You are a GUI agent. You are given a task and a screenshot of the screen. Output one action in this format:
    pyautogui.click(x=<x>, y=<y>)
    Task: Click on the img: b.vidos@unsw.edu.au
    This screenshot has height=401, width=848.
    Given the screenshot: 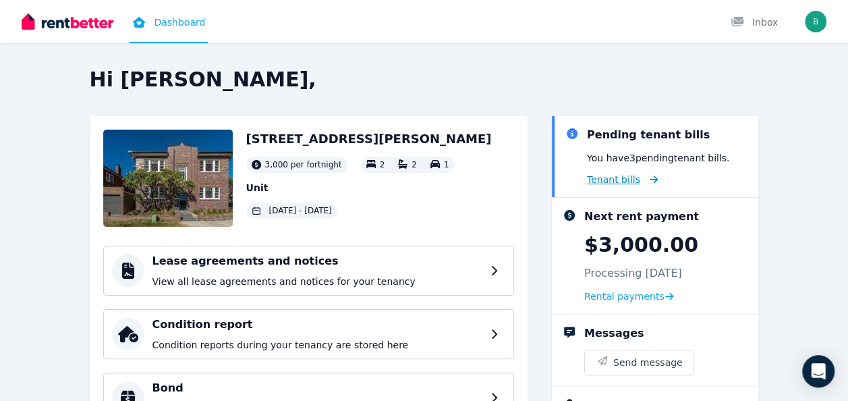 What is the action you would take?
    pyautogui.click(x=816, y=22)
    